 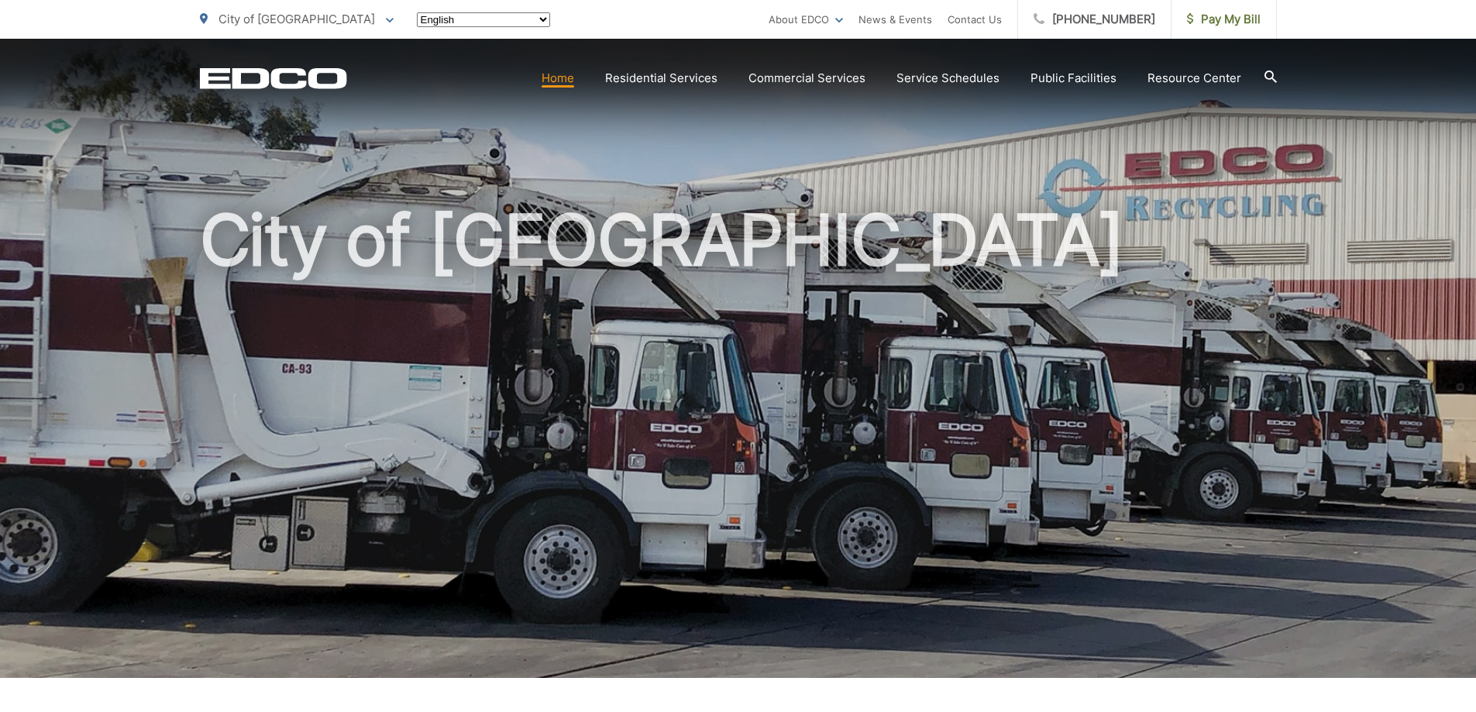 What do you see at coordinates (975, 19) in the screenshot?
I see `a: Contact Us` at bounding box center [975, 19].